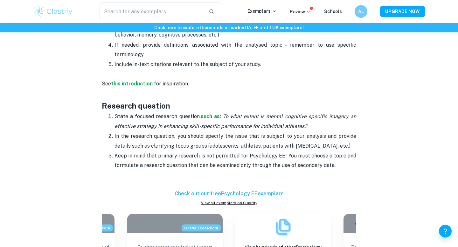  I want to click on a: this introduction, so click(132, 84).